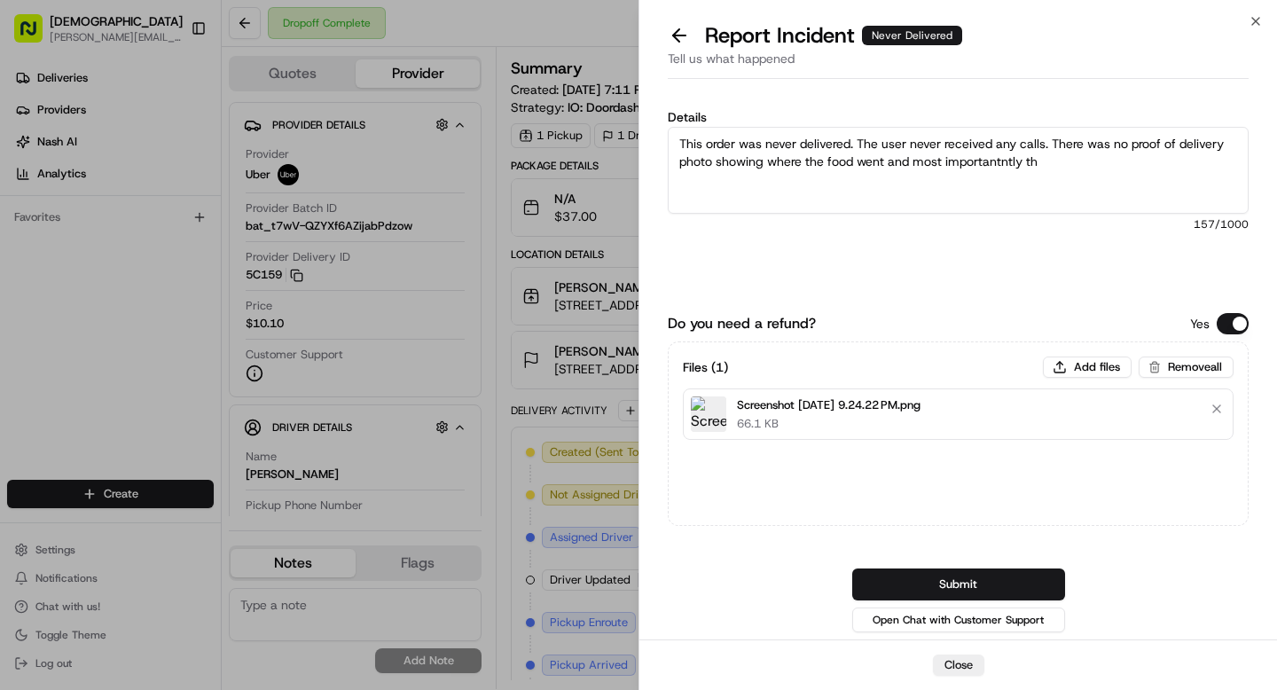 Image resolution: width=1277 pixels, height=690 pixels. Describe the element at coordinates (32, 272) in the screenshot. I see `img: Mat Toderenczuk de la Barba (they/them)` at that location.